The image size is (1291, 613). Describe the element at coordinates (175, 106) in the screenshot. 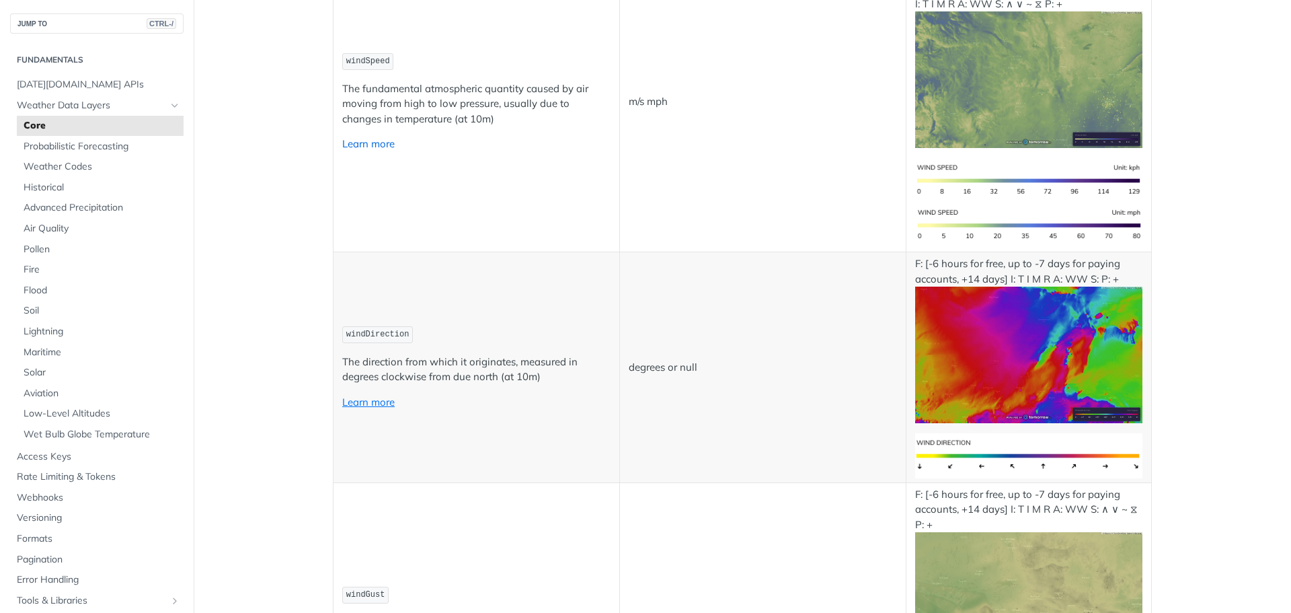

I see `button: Hide subpages for Weather Data Layers` at that location.